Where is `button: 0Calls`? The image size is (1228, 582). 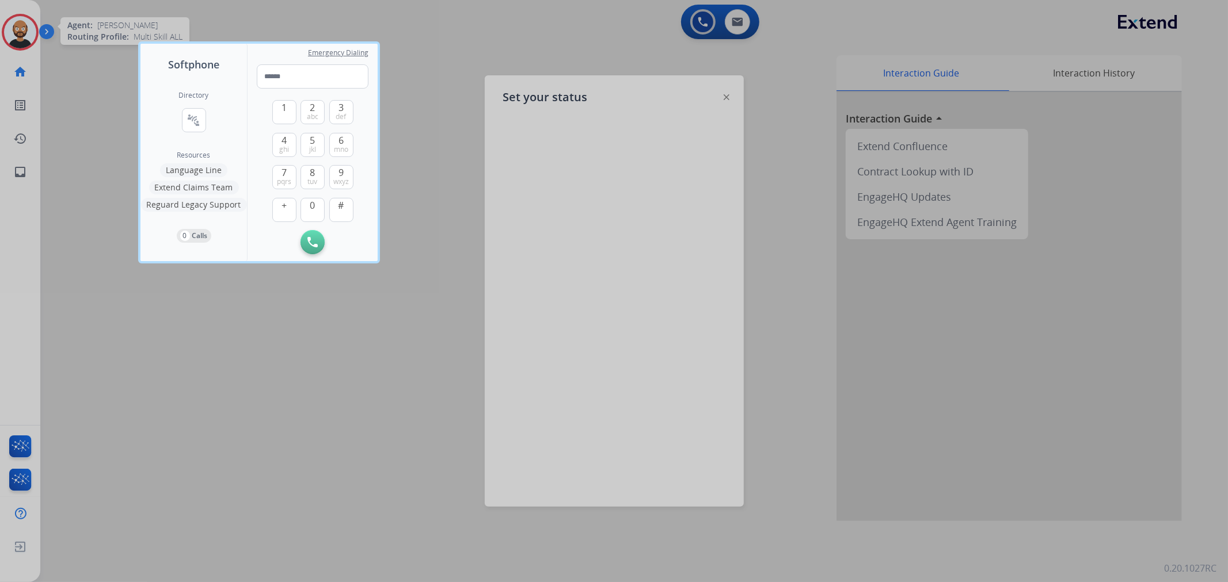
button: 0Calls is located at coordinates (194, 236).